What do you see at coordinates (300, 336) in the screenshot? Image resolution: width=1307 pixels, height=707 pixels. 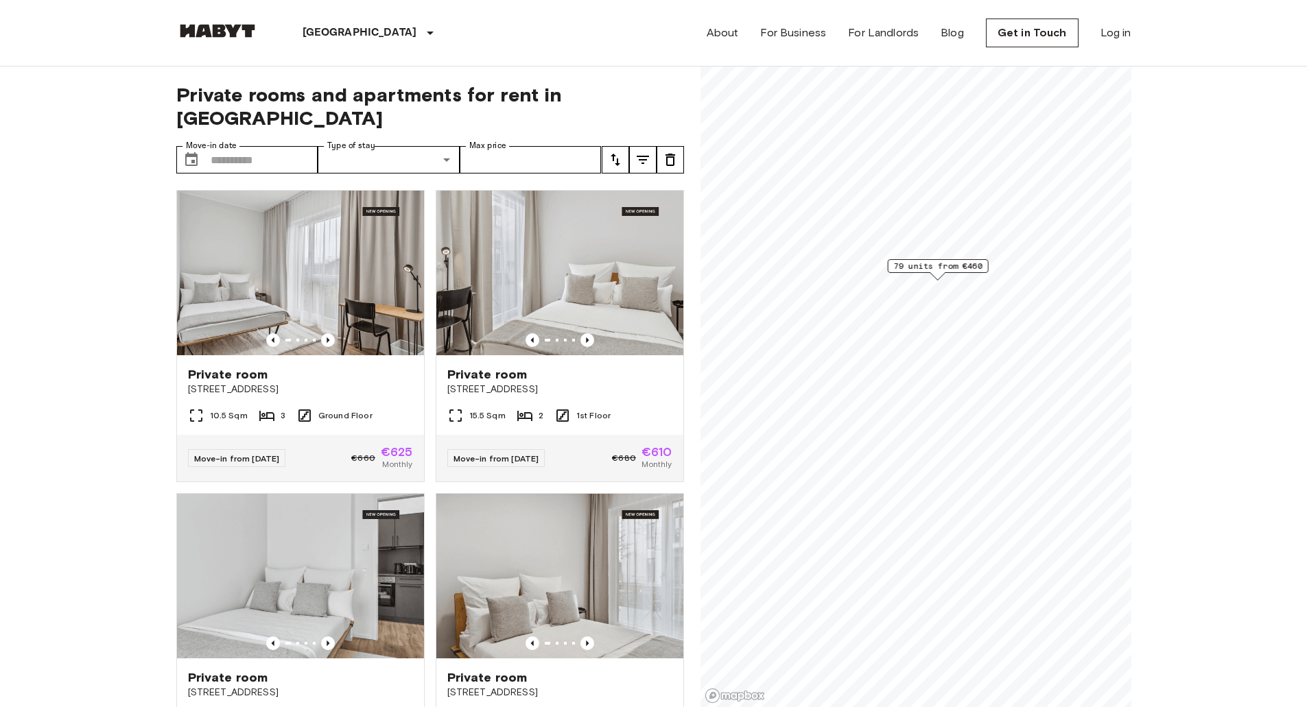 I see `a: Marketing picture of unit DE-13-001-002-001Previous imagePrevious imagePrivate room[STREET_ADDRES...` at bounding box center [300, 336].